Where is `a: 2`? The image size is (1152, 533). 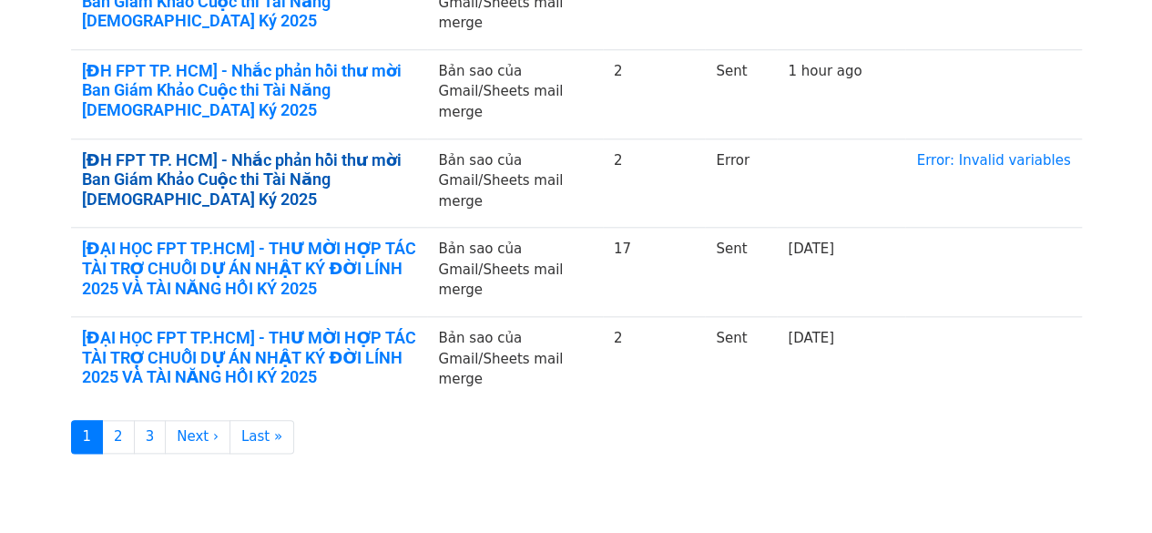
a: 2 is located at coordinates (118, 436).